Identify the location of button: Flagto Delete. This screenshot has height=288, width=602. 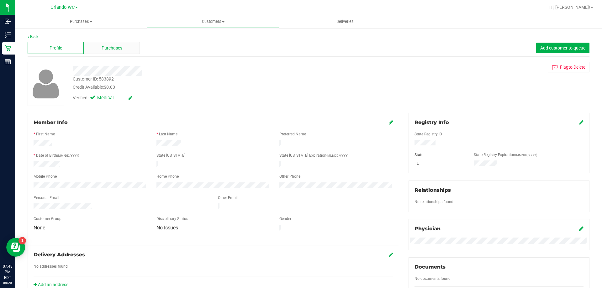
(568, 67).